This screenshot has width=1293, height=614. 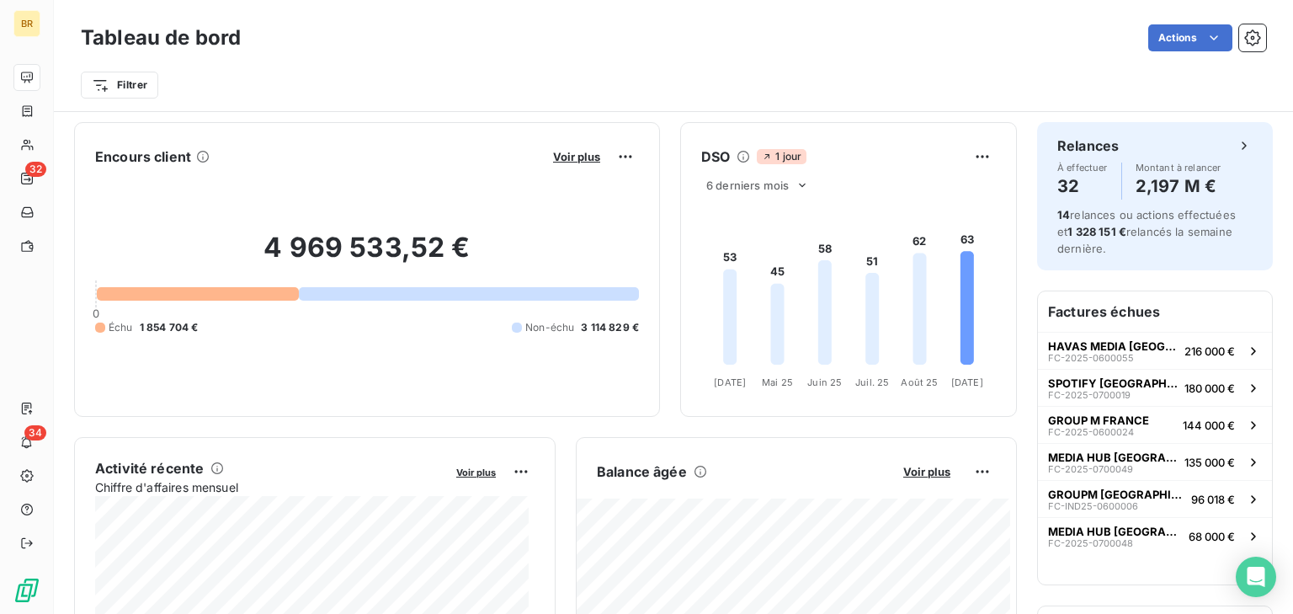 I want to click on tspan: Juin 25, so click(x=824, y=382).